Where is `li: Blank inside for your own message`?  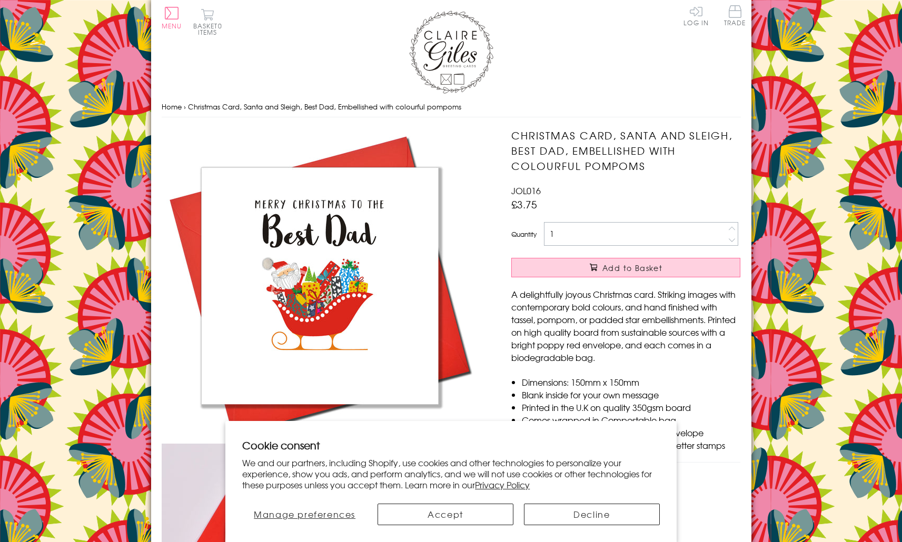
li: Blank inside for your own message is located at coordinates (631, 395).